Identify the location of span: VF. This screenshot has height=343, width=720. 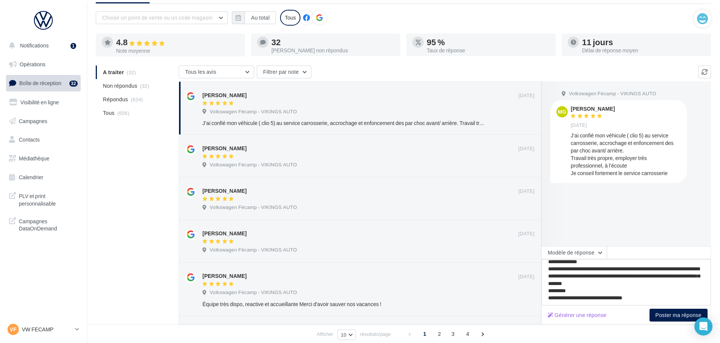
(13, 330).